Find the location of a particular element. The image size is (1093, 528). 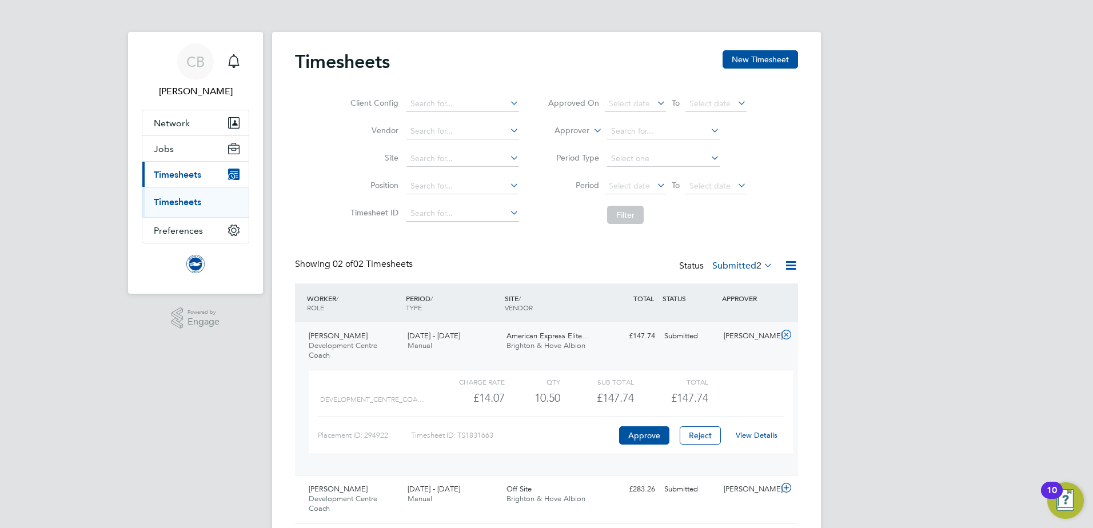

label: Site is located at coordinates (373, 158).